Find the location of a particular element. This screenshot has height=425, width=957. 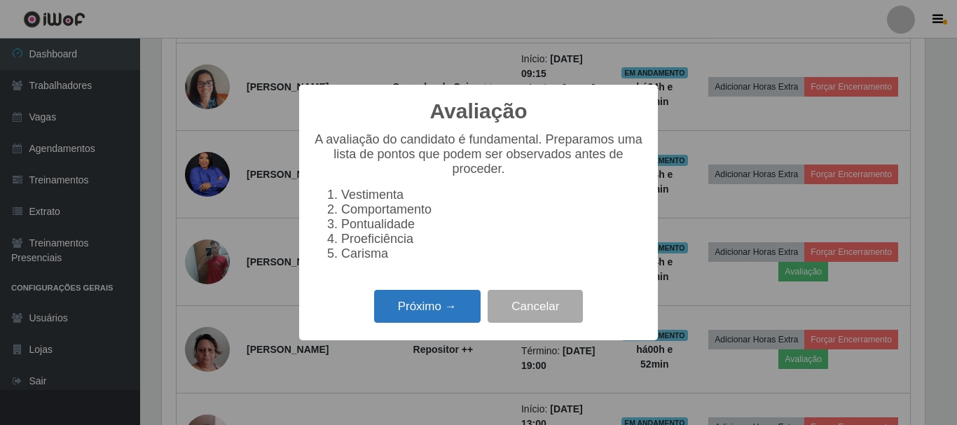

li: Pontualidade is located at coordinates (493, 224).